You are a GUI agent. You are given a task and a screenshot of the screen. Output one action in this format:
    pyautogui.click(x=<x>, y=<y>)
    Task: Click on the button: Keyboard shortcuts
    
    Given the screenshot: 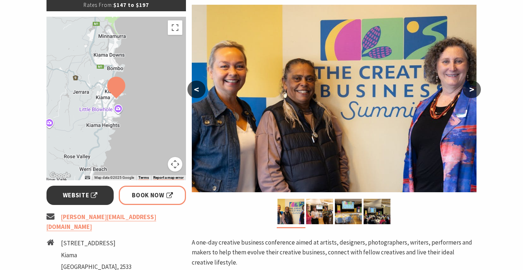 What is the action you would take?
    pyautogui.click(x=88, y=178)
    